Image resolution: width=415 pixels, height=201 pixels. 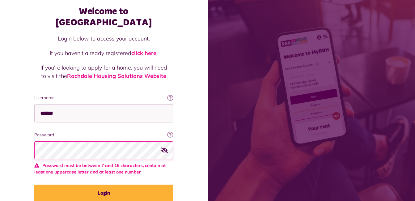 What do you see at coordinates (104, 38) in the screenshot?
I see `p: Login below to access your account.` at bounding box center [104, 38].